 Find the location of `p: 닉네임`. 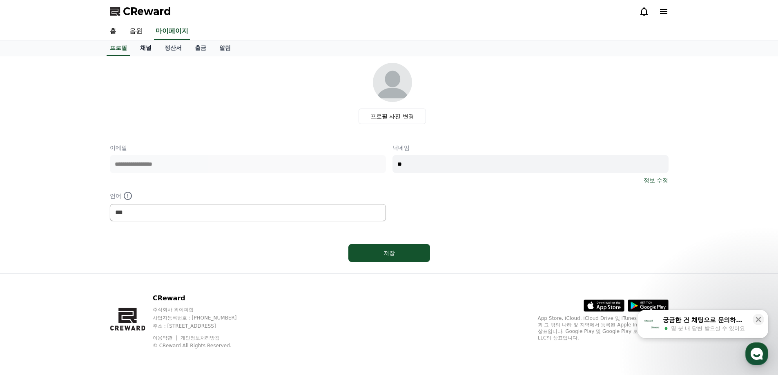

p: 닉네임 is located at coordinates (530, 148).